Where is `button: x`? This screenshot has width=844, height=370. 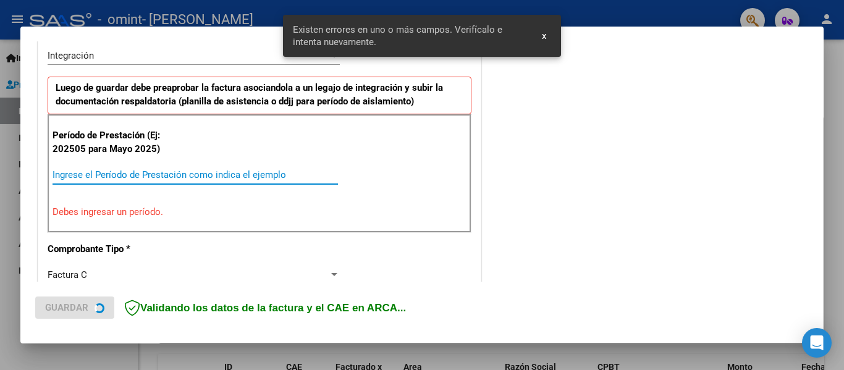
button: x is located at coordinates (544, 36).